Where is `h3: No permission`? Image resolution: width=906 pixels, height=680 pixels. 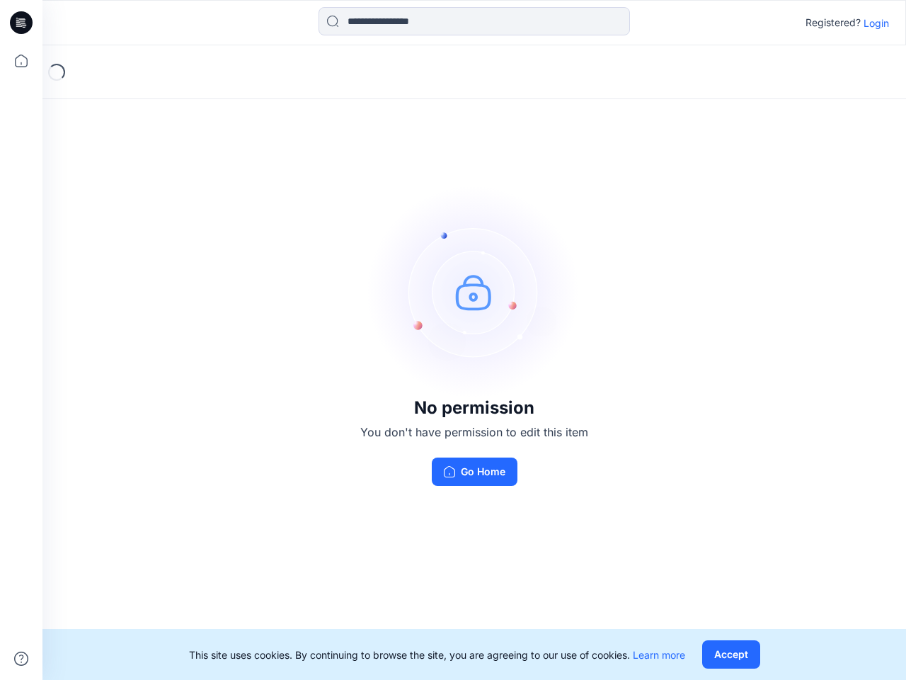 h3: No permission is located at coordinates (474, 408).